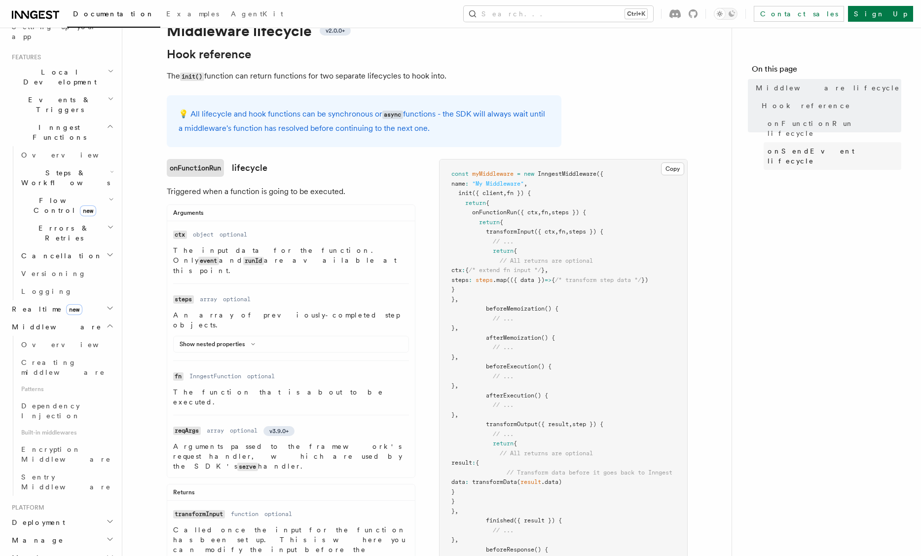 This screenshot has height=556, width=921. What do you see at coordinates (67, 291) in the screenshot?
I see `a: Logging` at bounding box center [67, 291].